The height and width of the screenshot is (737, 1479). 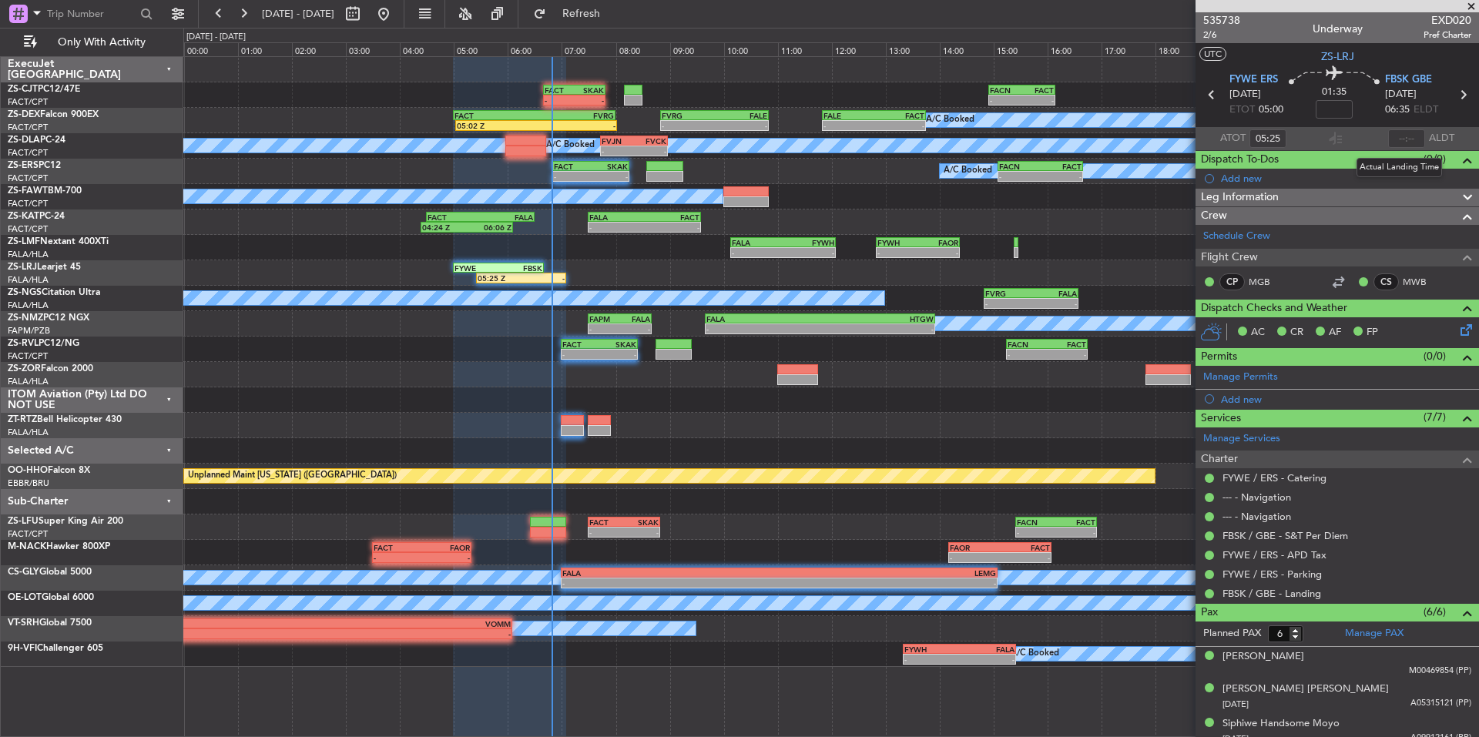 What do you see at coordinates (618, 141) in the screenshot?
I see `div: FVJN` at bounding box center [618, 141].